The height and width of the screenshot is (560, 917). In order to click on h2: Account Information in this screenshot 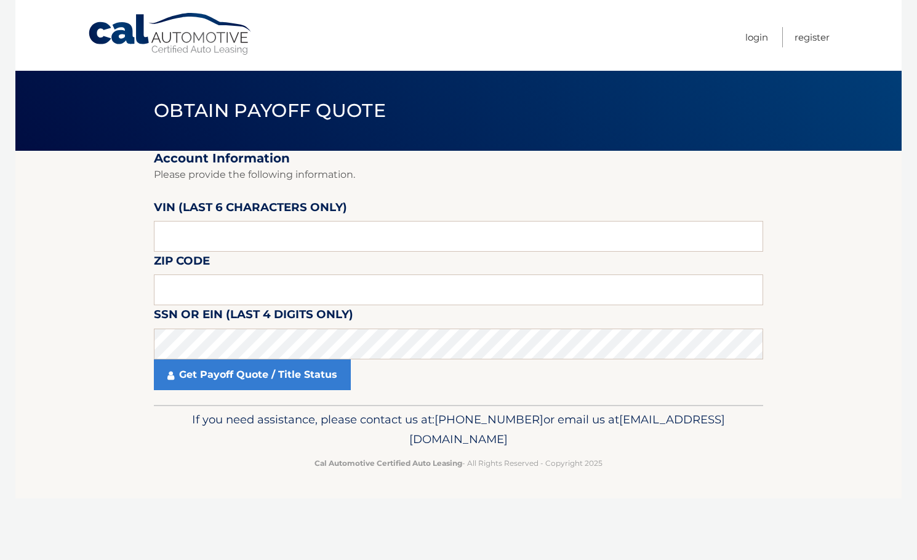, I will do `click(458, 158)`.